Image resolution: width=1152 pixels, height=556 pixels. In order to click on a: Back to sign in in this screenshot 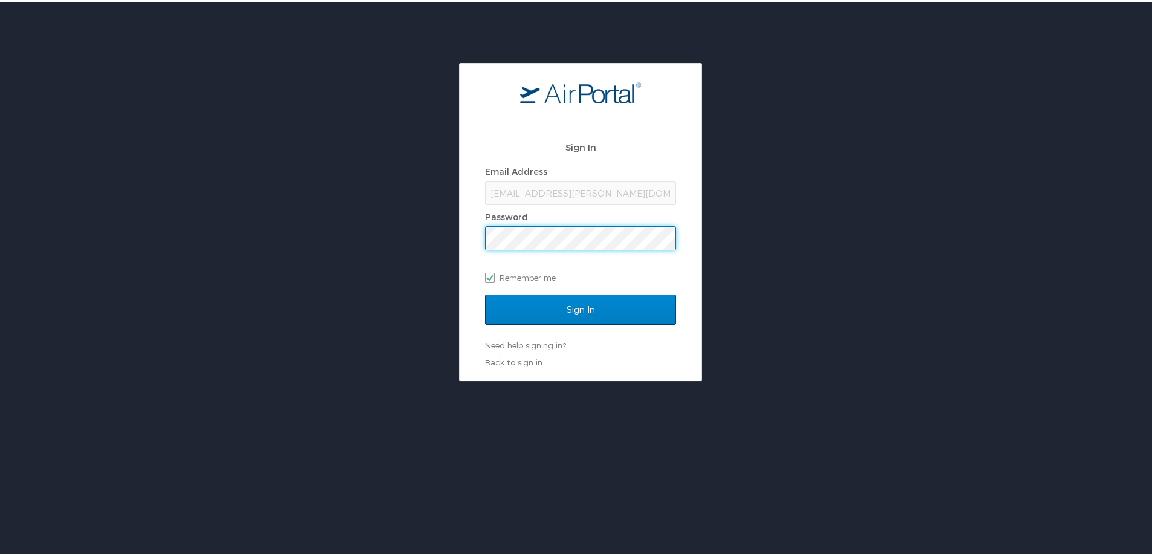, I will do `click(513, 360)`.